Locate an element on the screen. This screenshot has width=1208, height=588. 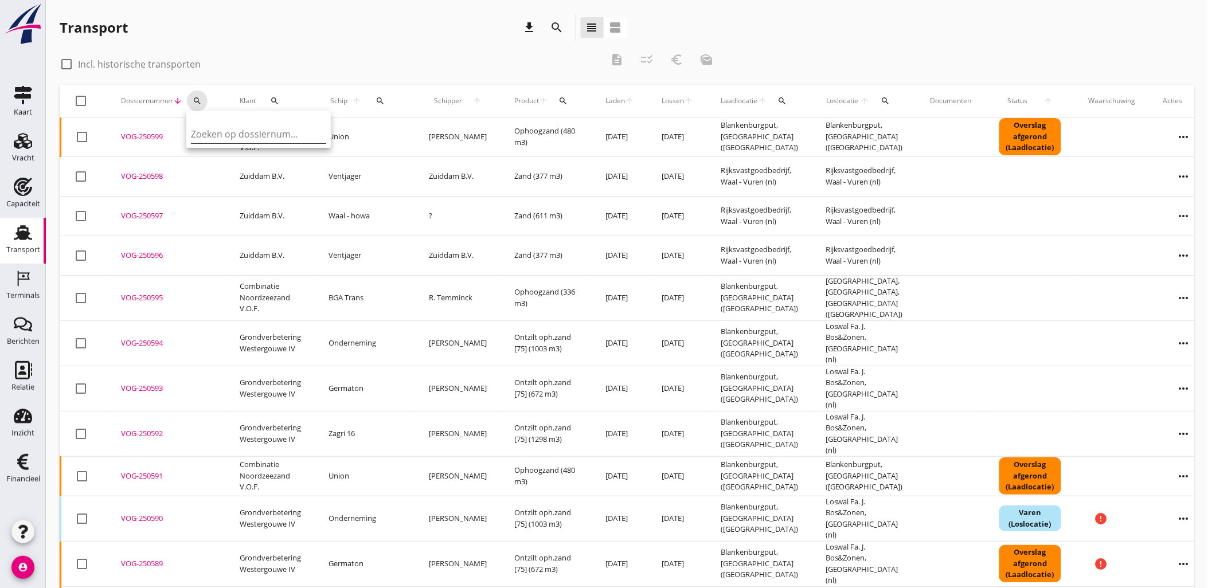
div: Waarschuwing is located at coordinates (1112, 101).